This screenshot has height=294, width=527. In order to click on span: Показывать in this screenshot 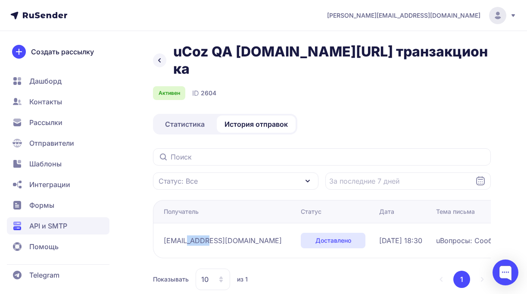, I will do `click(171, 279)`.